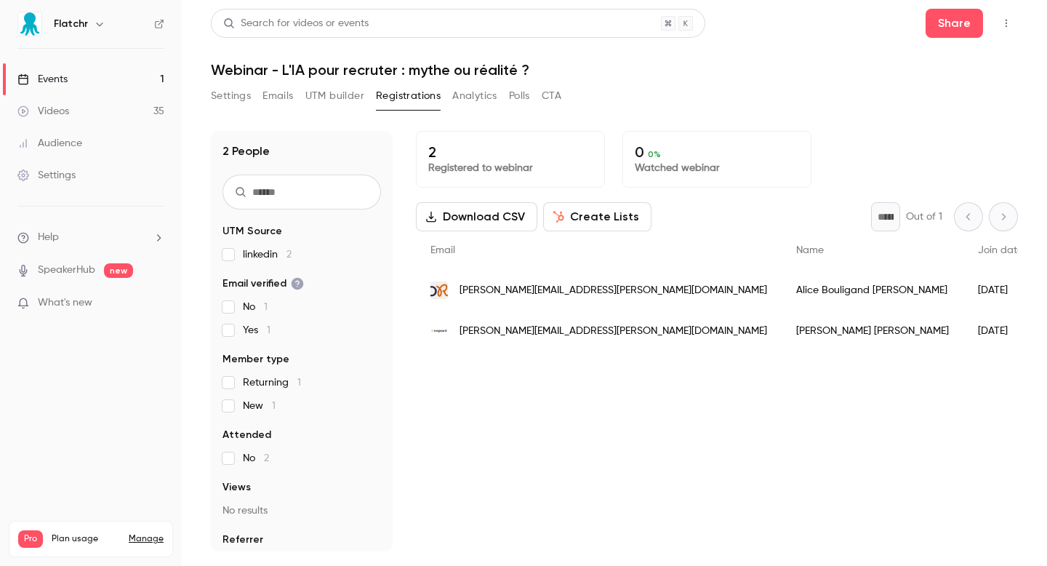 This screenshot has width=1047, height=566. Describe the element at coordinates (439, 290) in the screenshot. I see `img: orhatek.fr` at that location.